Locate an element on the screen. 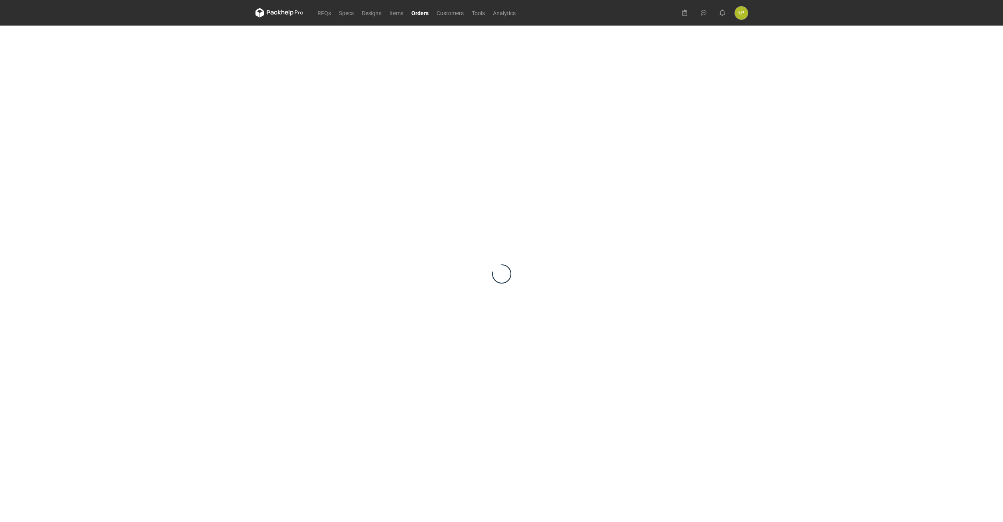  a: RFQs is located at coordinates (324, 13).